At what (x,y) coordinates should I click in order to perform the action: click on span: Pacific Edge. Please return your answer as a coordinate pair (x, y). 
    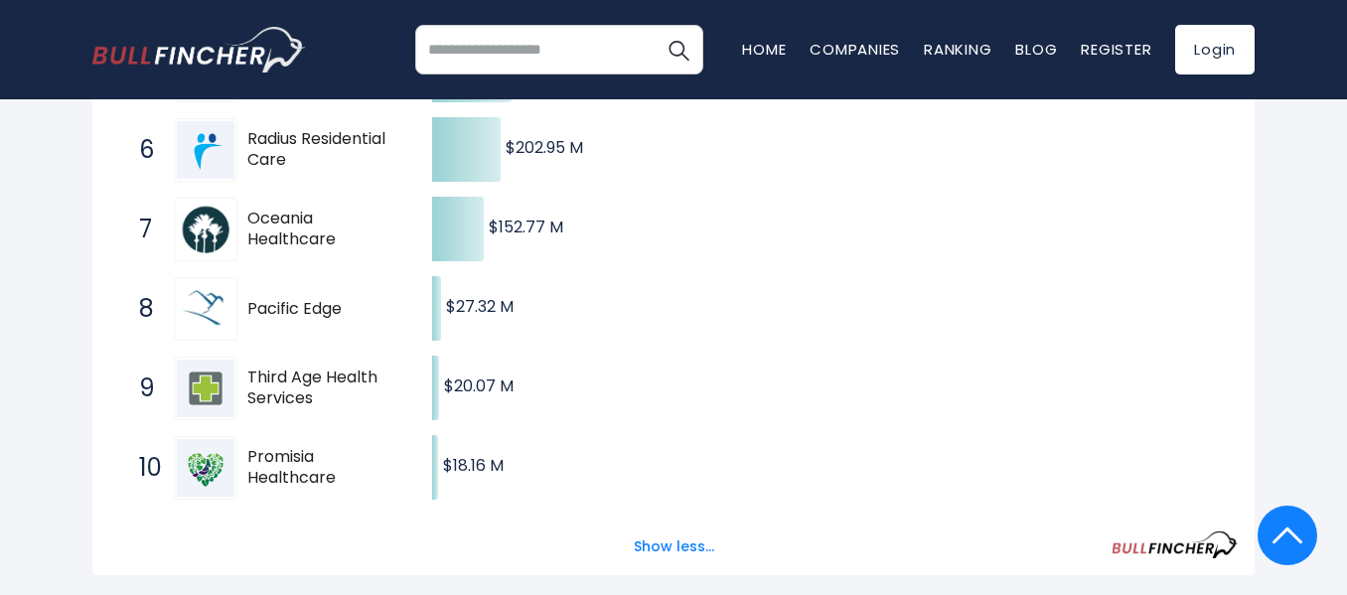
    Looking at the image, I should click on (322, 309).